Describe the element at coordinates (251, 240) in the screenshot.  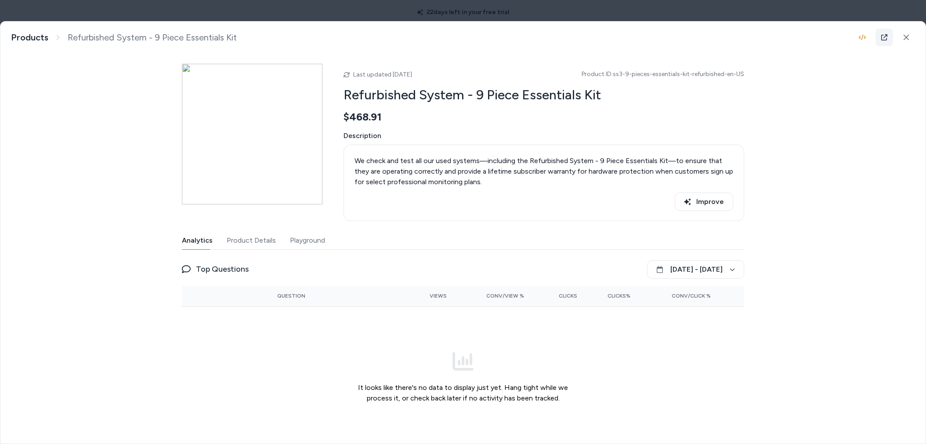
I see `button: Product Details` at that location.